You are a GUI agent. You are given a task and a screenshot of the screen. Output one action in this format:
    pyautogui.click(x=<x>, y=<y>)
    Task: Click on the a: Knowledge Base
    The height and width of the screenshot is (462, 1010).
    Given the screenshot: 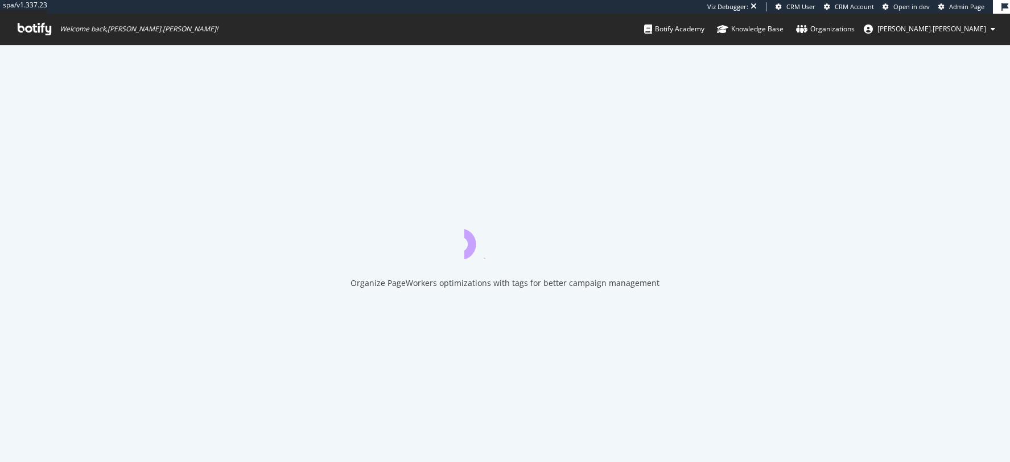 What is the action you would take?
    pyautogui.click(x=750, y=29)
    